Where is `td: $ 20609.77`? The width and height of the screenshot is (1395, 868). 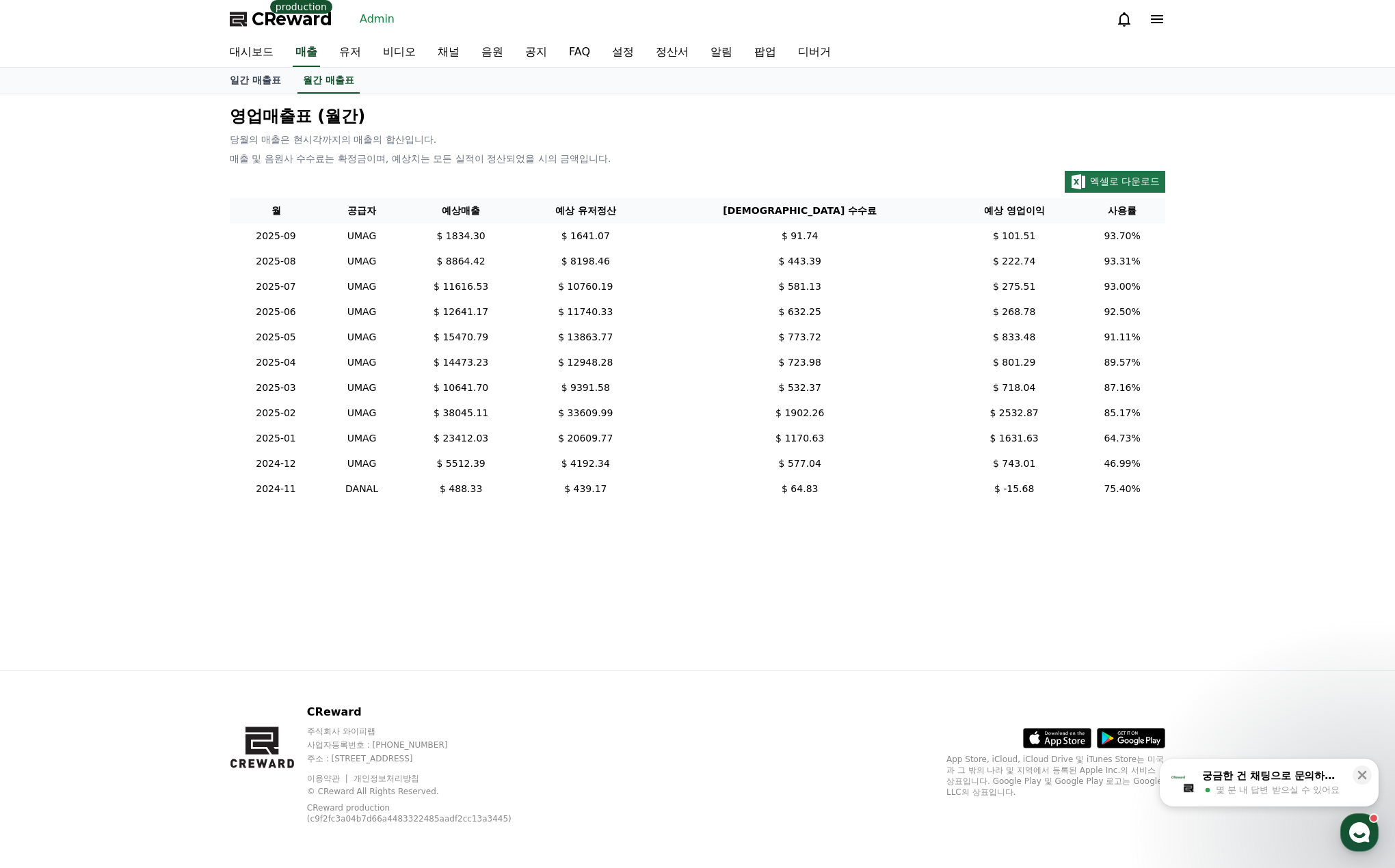 td: $ 20609.77 is located at coordinates (585, 438).